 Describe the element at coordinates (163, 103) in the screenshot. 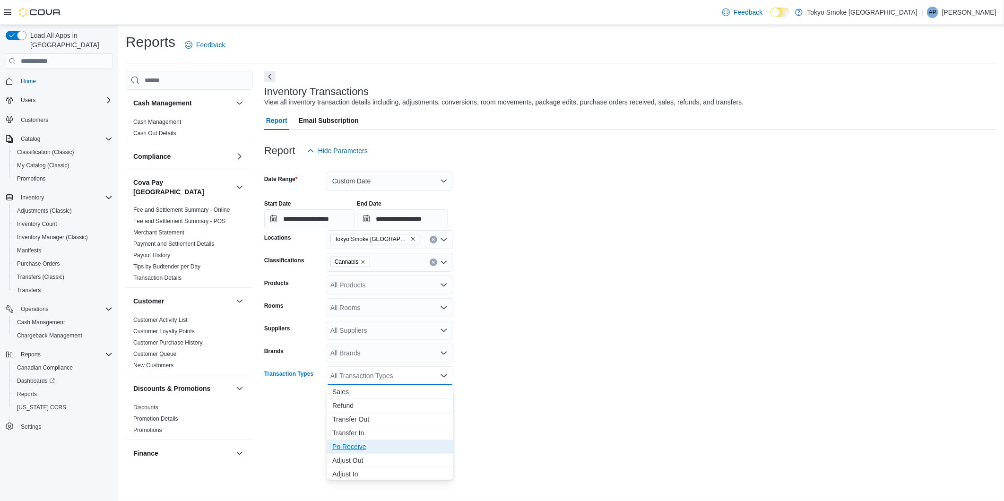

I see `h3: Cash Management` at that location.